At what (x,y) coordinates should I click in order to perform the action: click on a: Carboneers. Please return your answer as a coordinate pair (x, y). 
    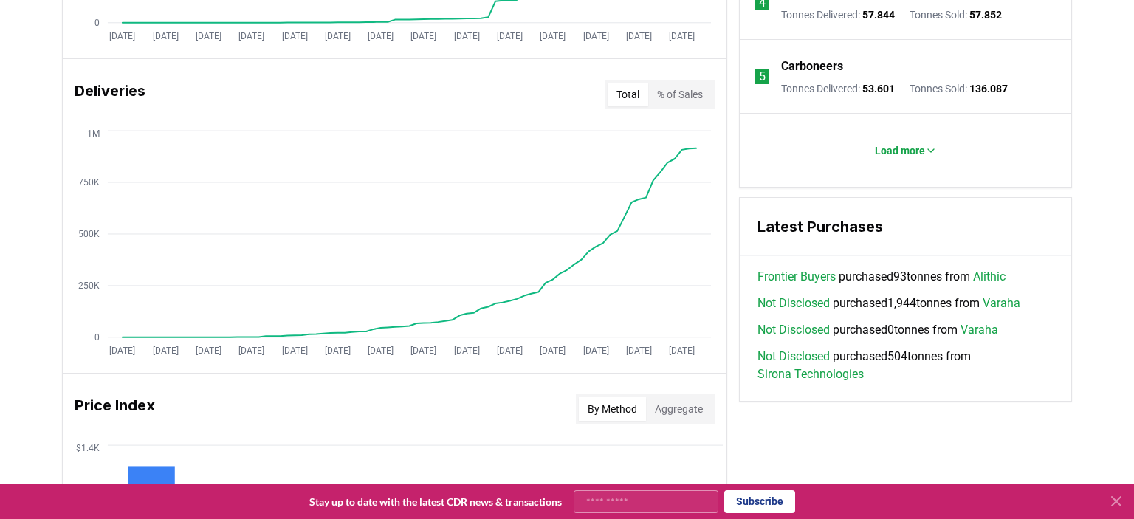
    Looking at the image, I should click on (812, 66).